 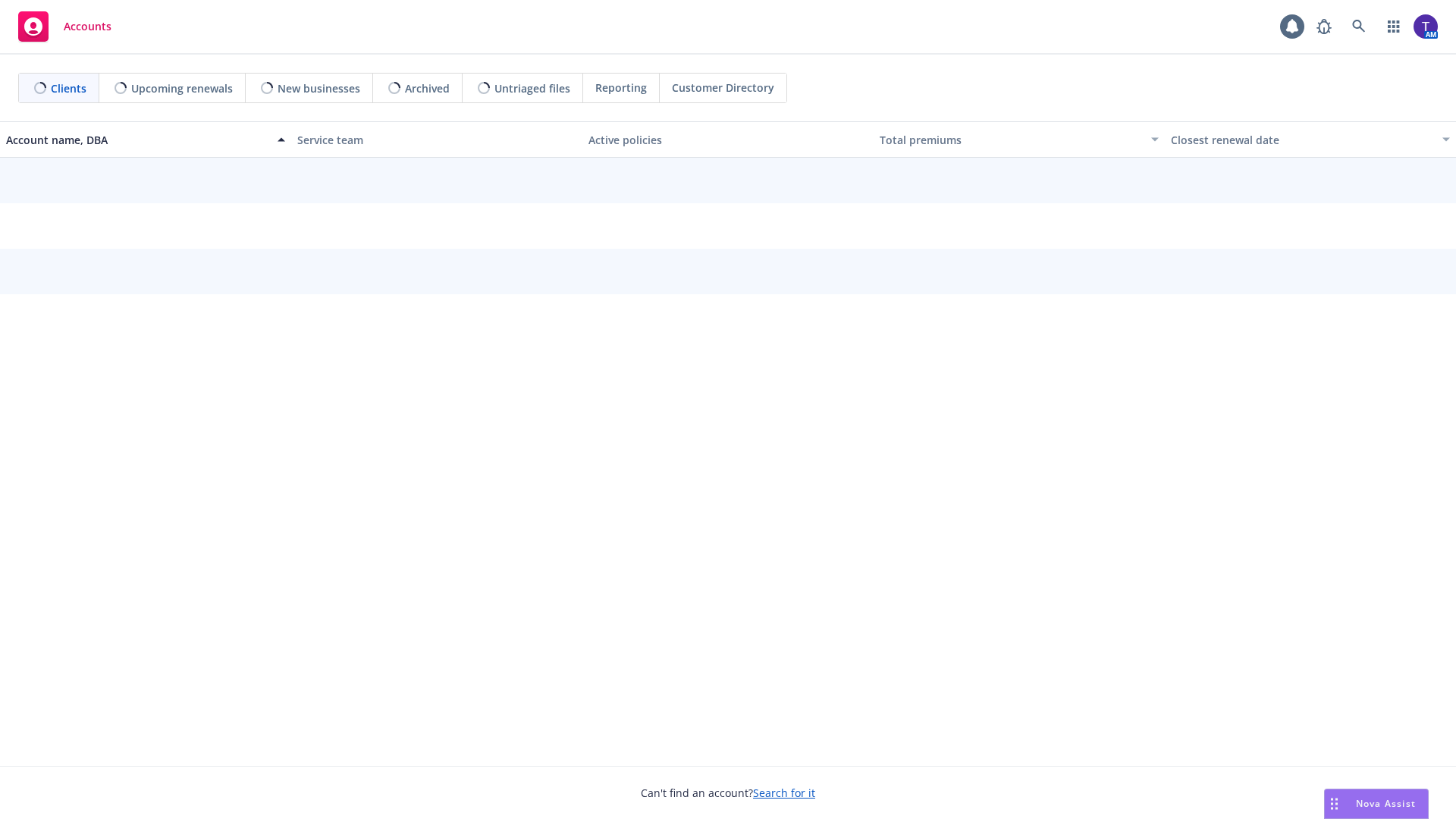 I want to click on a: Search, so click(x=1359, y=27).